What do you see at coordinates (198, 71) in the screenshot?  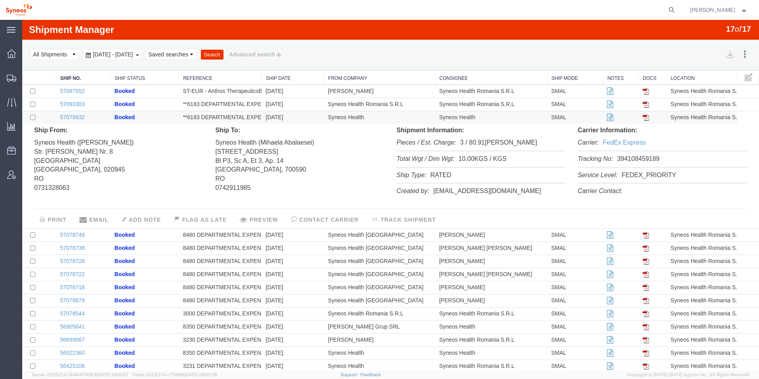 I see `td: ST-EUR - Anthos TherapeuticsB` at bounding box center [198, 71].